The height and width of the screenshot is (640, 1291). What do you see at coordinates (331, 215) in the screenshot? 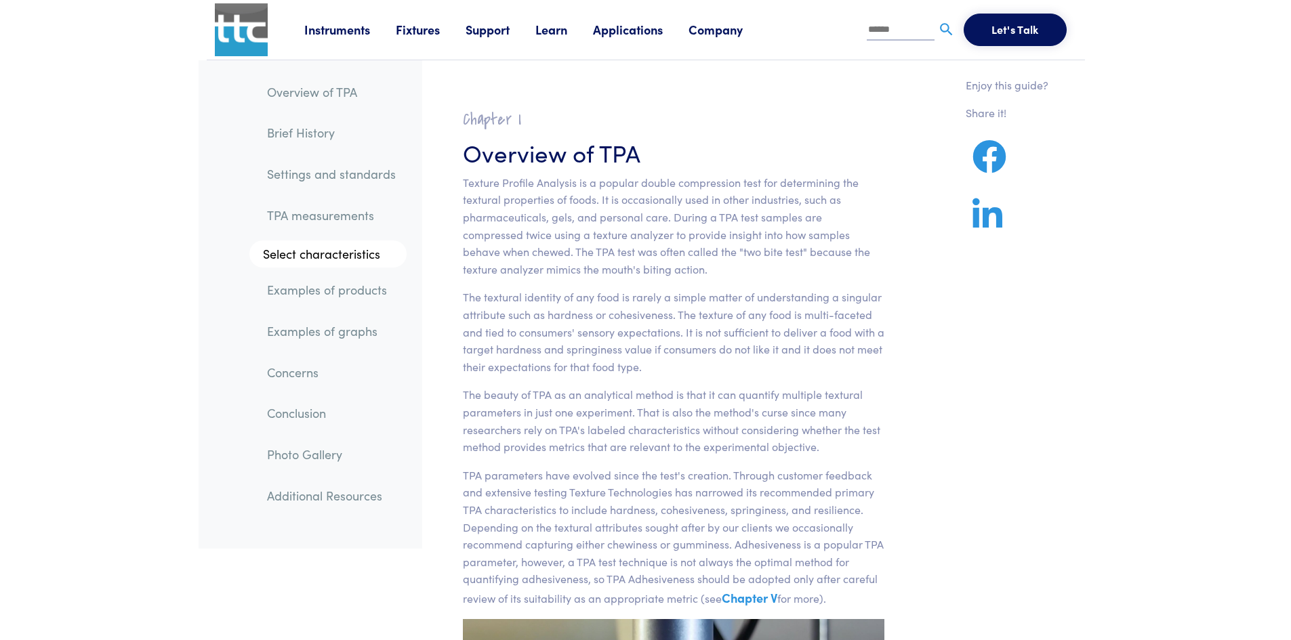
I see `a: TPA measurements` at bounding box center [331, 215].